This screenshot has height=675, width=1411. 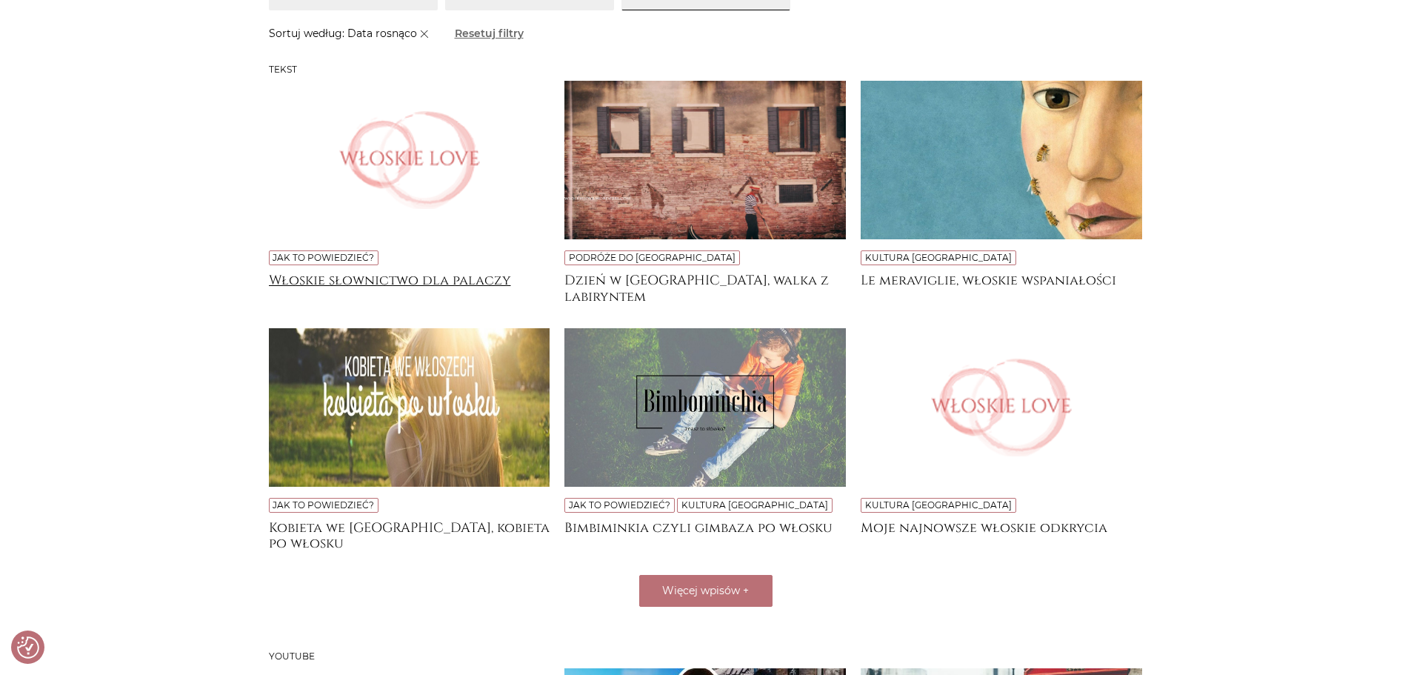 What do you see at coordinates (1002, 535) in the screenshot?
I see `h4: Moje najnowsze włoskie odkrycia` at bounding box center [1002, 535].